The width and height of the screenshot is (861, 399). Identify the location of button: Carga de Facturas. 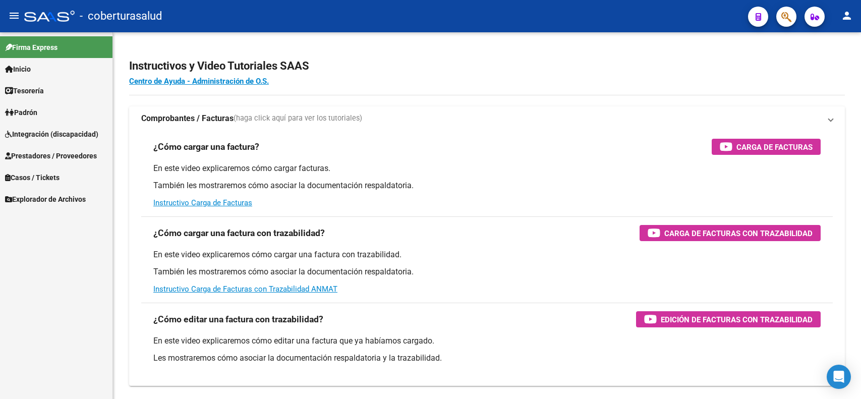
(766, 147).